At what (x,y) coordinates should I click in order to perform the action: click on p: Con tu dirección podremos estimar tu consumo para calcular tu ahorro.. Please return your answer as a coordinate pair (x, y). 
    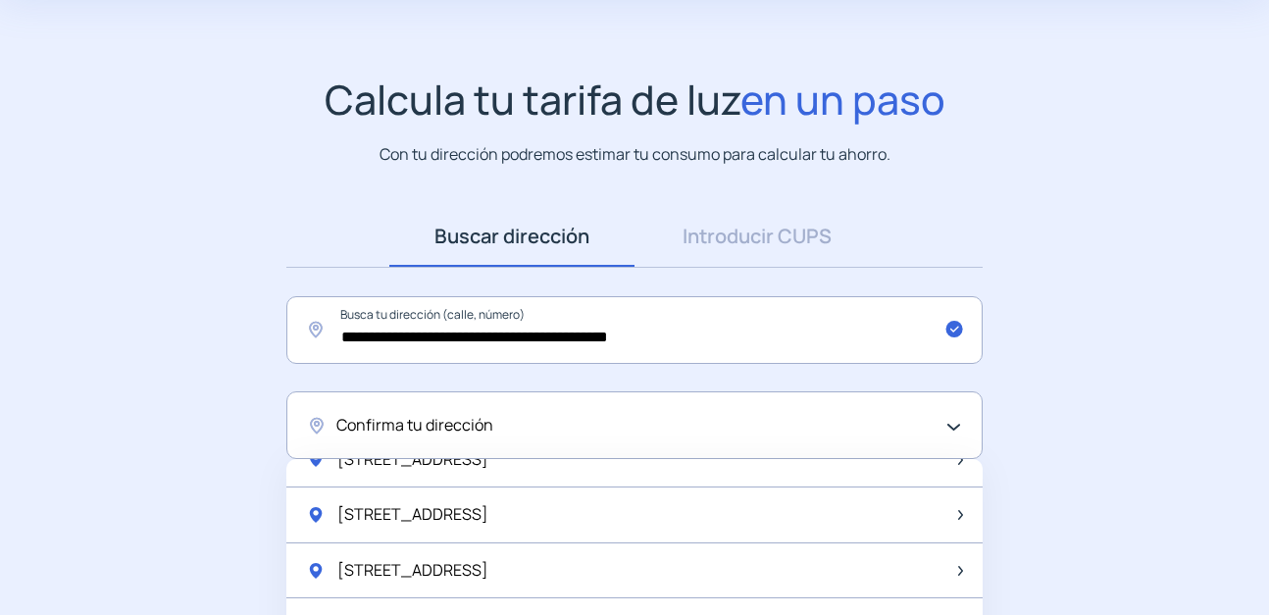
    Looking at the image, I should click on (635, 154).